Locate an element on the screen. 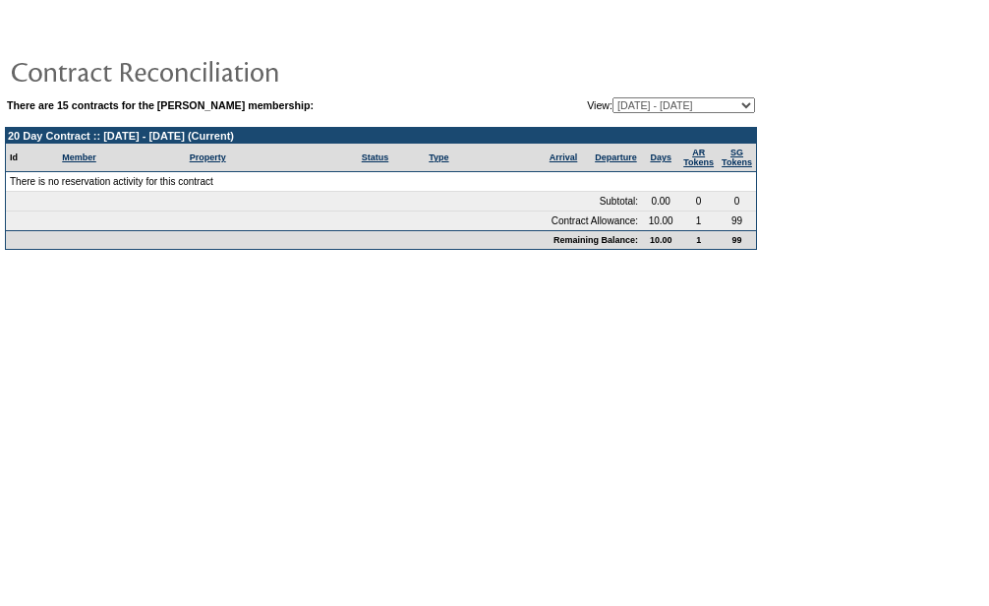  a: Days is located at coordinates (661, 157).